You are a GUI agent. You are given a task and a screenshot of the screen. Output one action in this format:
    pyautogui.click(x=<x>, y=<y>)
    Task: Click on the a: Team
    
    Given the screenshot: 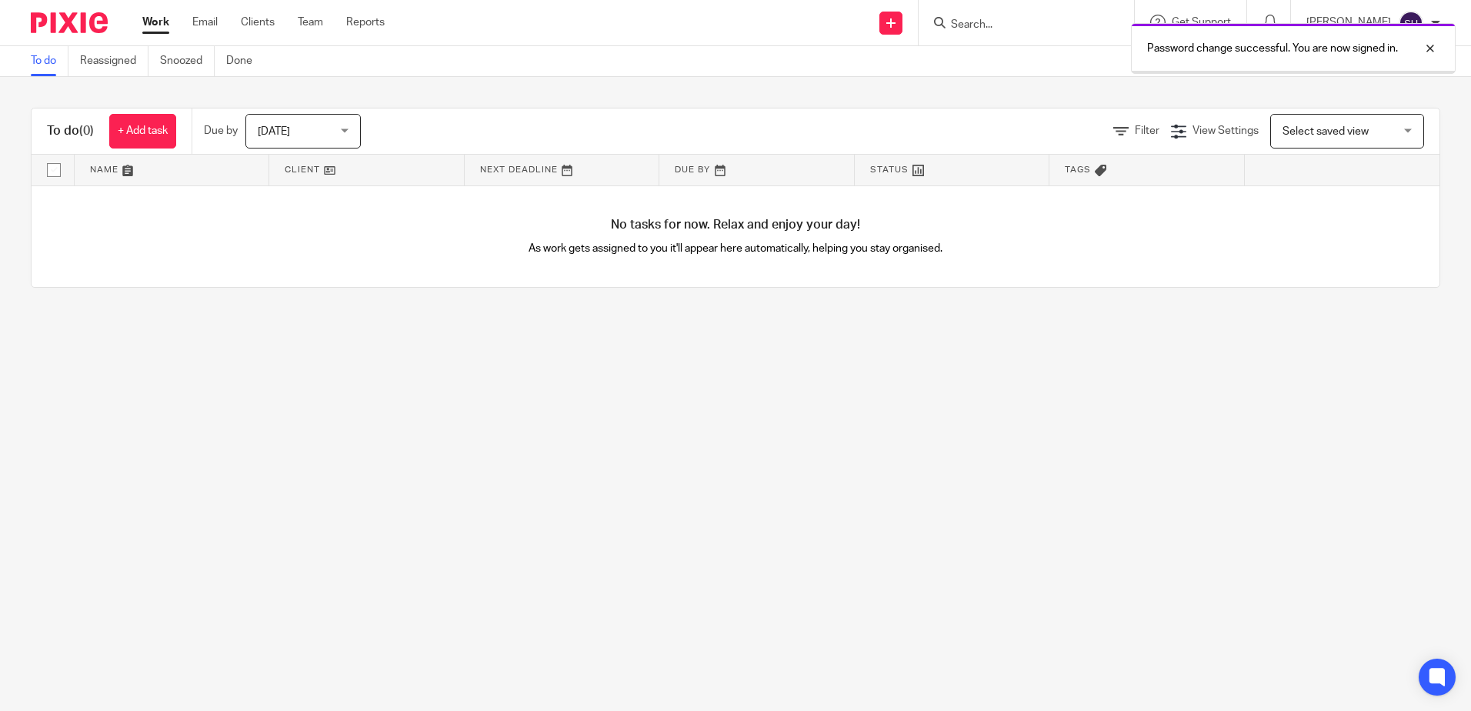 What is the action you would take?
    pyautogui.click(x=310, y=22)
    